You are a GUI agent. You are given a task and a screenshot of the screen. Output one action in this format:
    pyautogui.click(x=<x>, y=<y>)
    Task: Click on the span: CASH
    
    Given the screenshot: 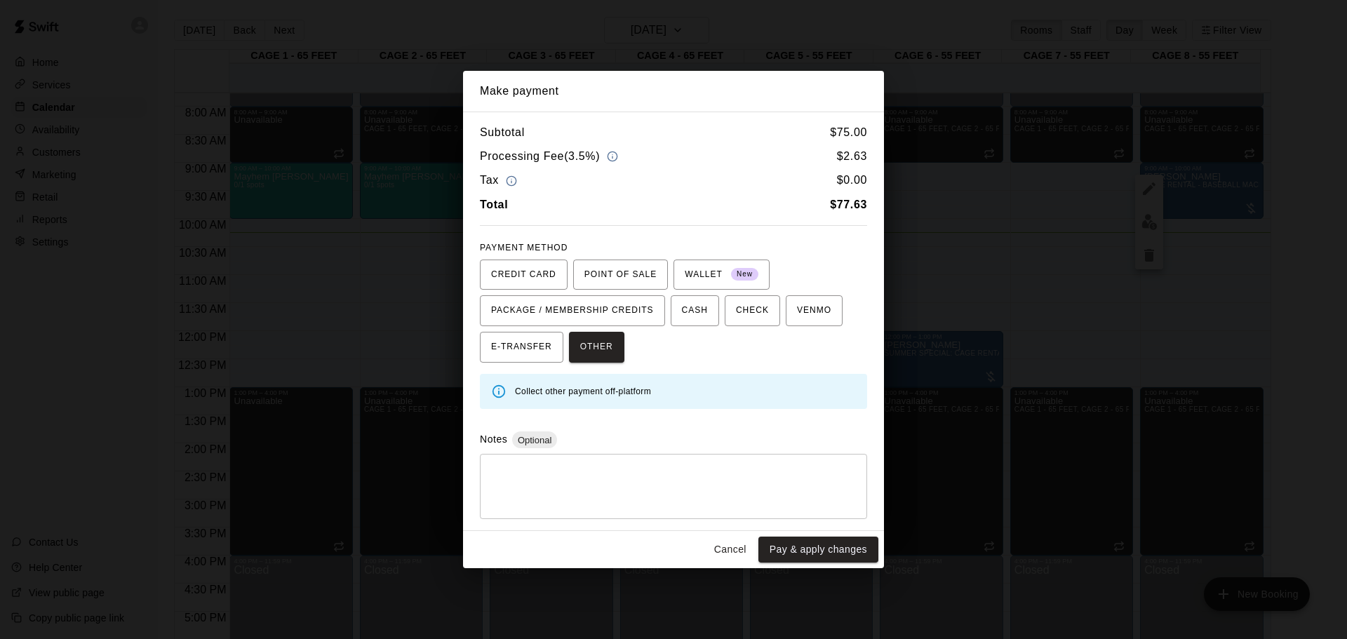 What is the action you would take?
    pyautogui.click(x=695, y=311)
    